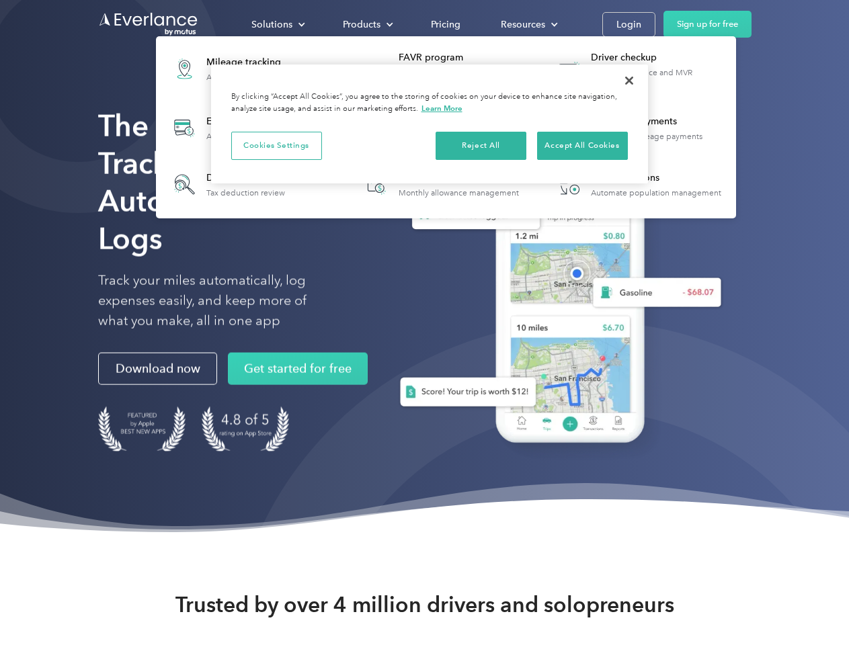  I want to click on a: Driver checkupLicense, insurance and MVR verification, so click(638, 69).